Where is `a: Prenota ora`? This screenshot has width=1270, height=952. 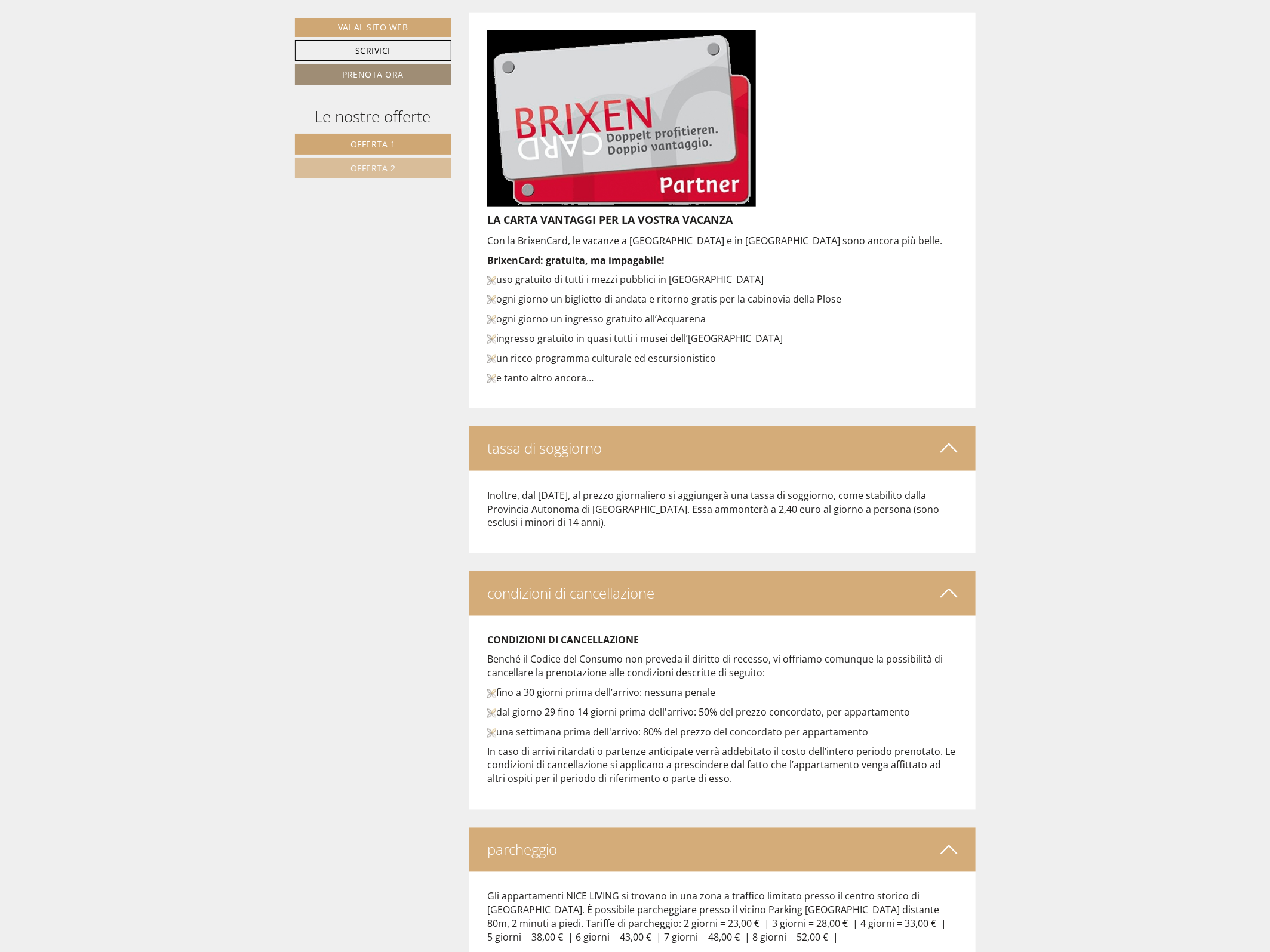
a: Prenota ora is located at coordinates (374, 74).